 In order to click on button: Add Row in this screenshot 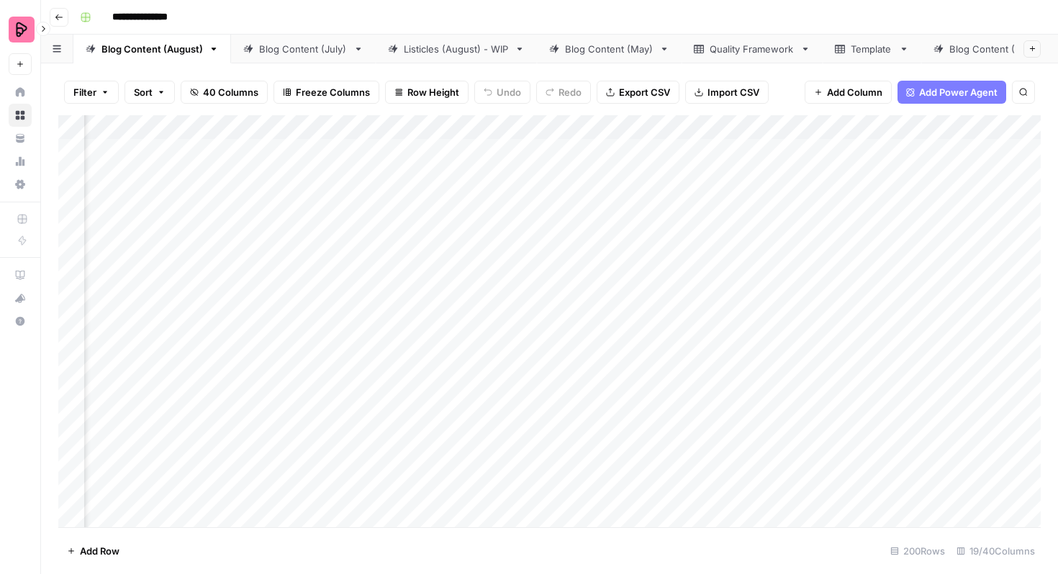, I will do `click(93, 551)`.